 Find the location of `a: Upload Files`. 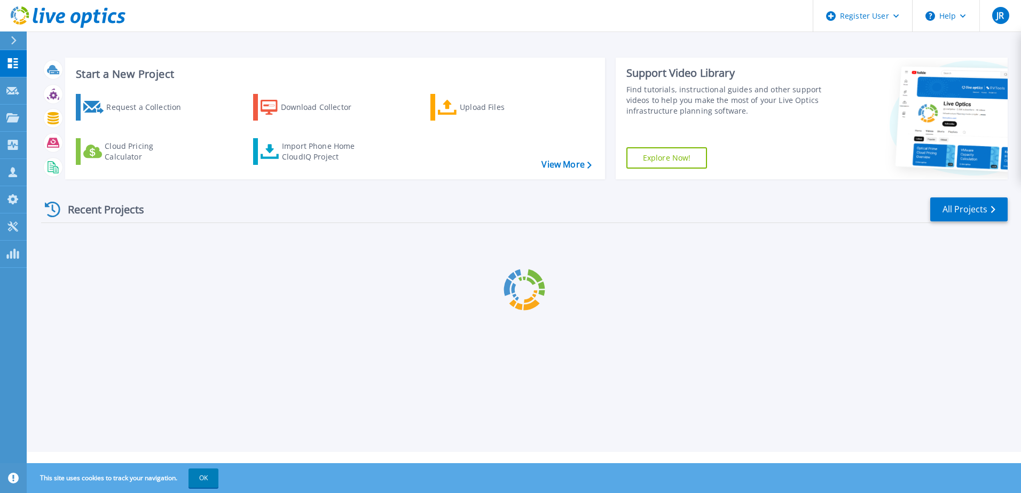

a: Upload Files is located at coordinates (490, 107).